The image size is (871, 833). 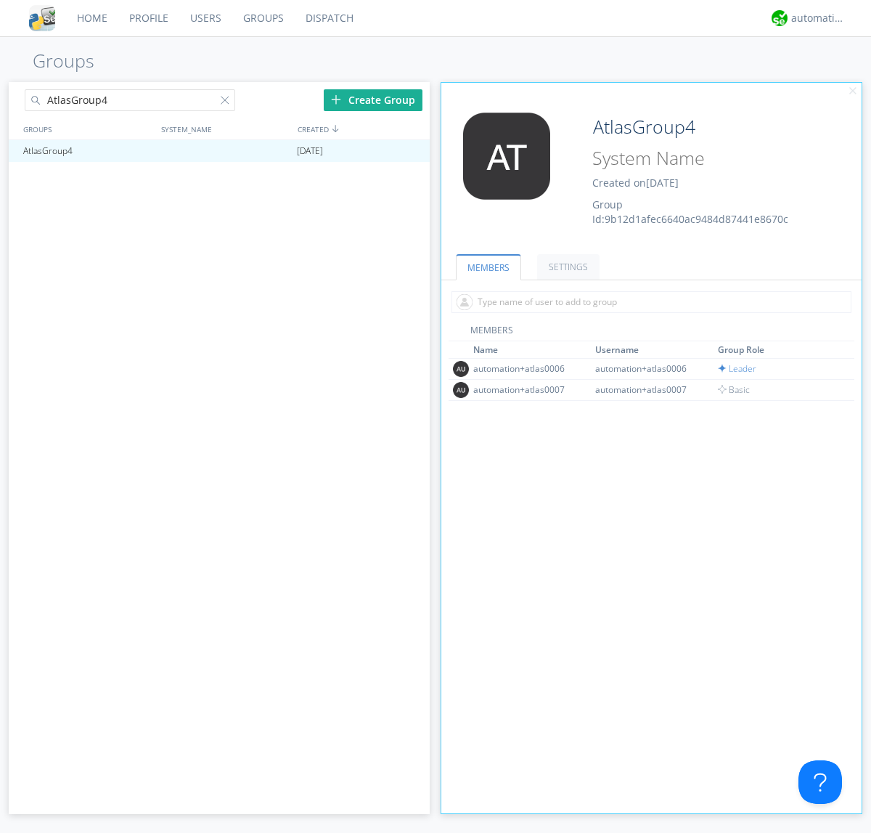 I want to click on input: Group Name, so click(x=704, y=127).